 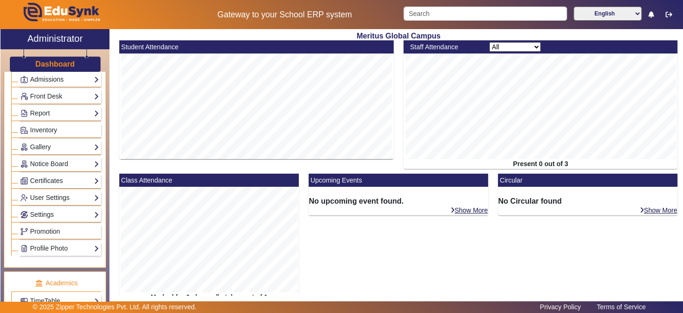 I want to click on div: Marked for 0 classes/batches out of 1, so click(x=209, y=297).